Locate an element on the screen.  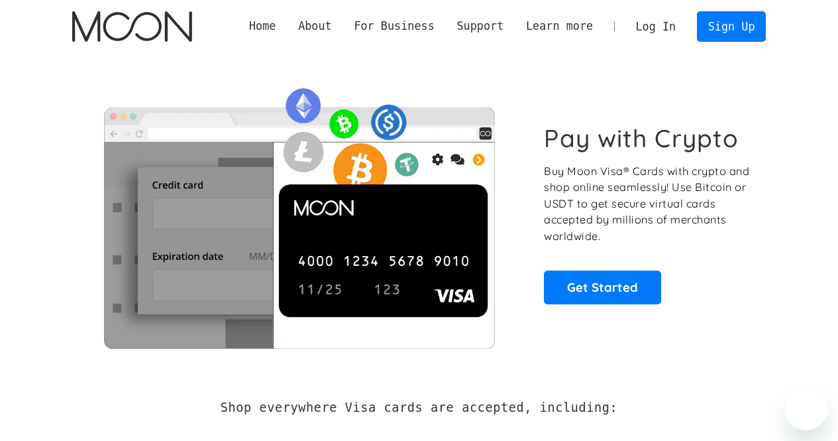
p: Buy Moon Visa® Cards with crypto and shop online seamlessly! Use Bitcoin or USDT to get secure vi... is located at coordinates (648, 203).